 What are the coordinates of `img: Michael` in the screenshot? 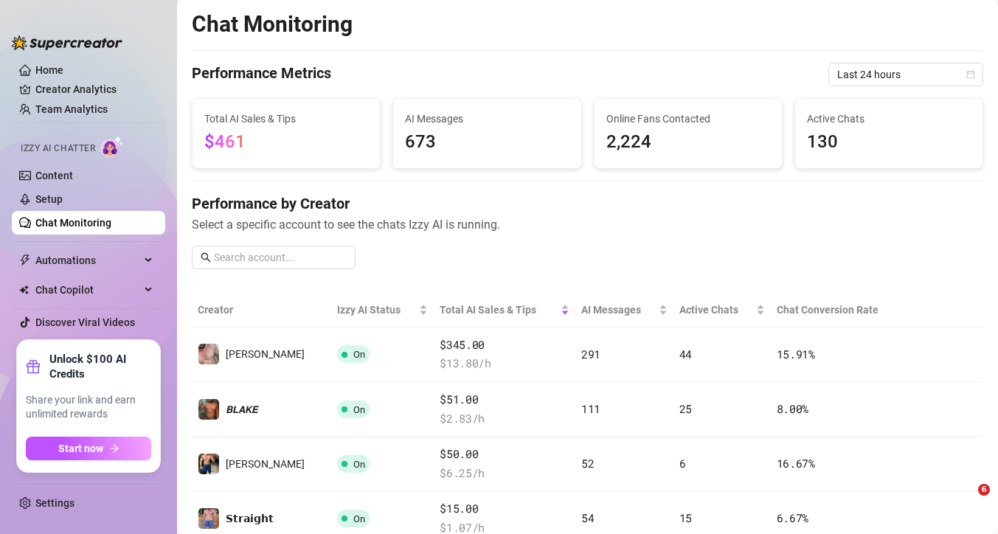 It's located at (209, 354).